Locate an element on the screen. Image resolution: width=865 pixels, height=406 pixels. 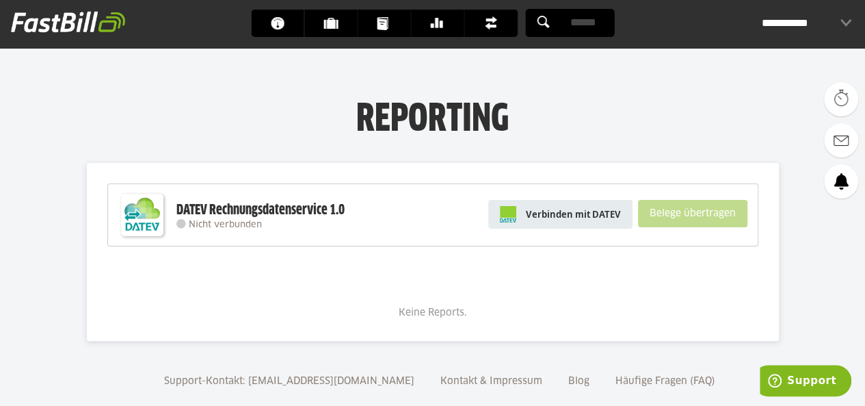
sl-button: Belege übertragen is located at coordinates (693, 213).